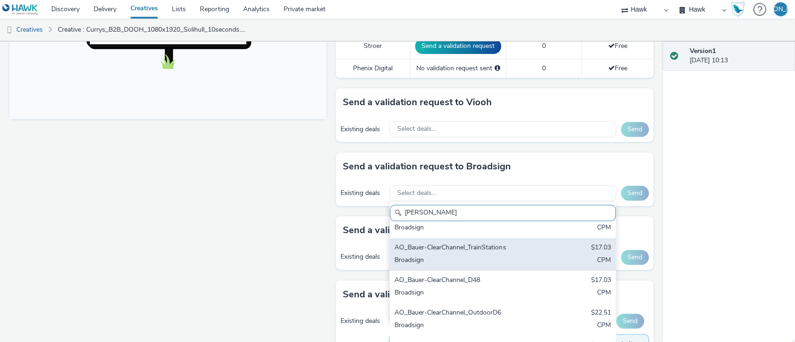 The width and height of the screenshot is (795, 342). Describe the element at coordinates (738, 9) in the screenshot. I see `div: Hawk Academy` at that location.